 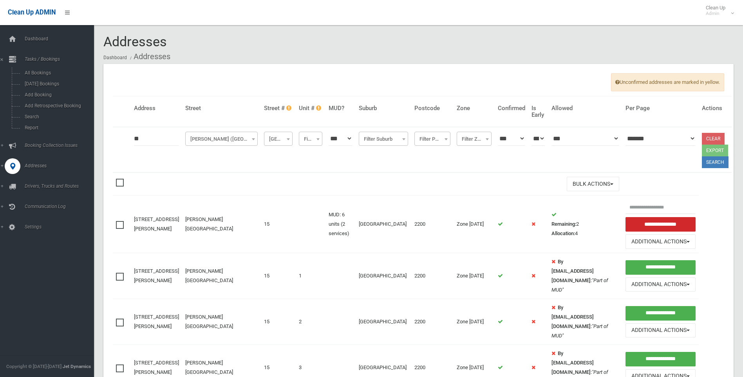 What do you see at coordinates (713, 139) in the screenshot?
I see `a: Clear` at bounding box center [713, 139].